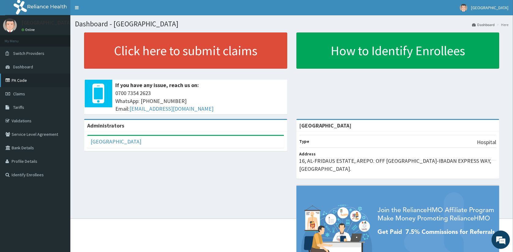 The image size is (513, 252). I want to click on b: Type, so click(305, 141).